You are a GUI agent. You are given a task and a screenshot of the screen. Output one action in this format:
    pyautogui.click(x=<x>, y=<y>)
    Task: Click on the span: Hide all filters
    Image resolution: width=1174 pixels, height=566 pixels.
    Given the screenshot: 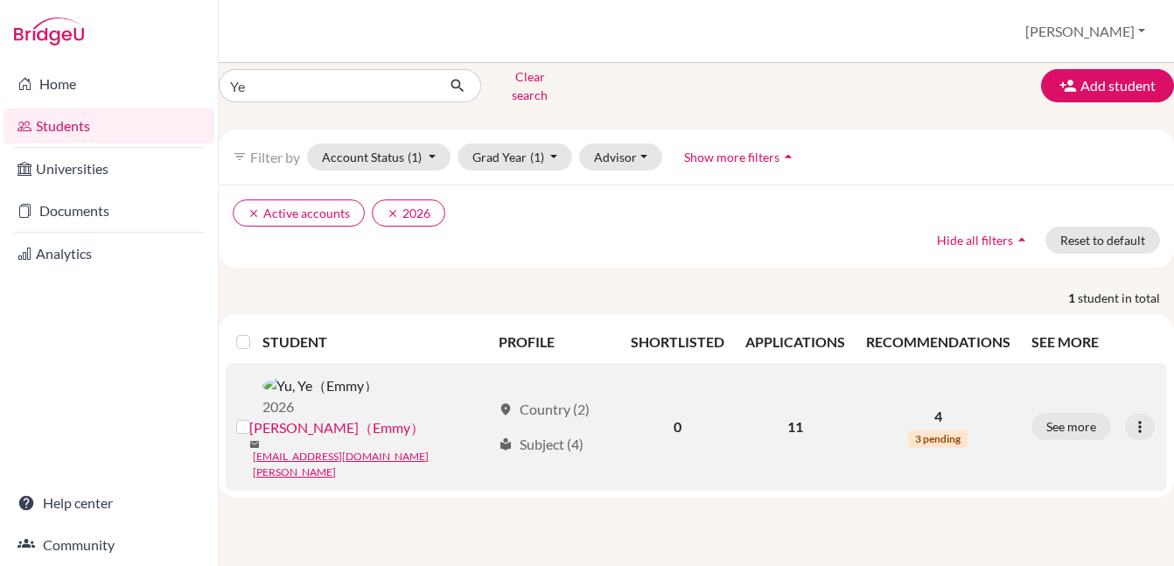 What is the action you would take?
    pyautogui.click(x=975, y=240)
    